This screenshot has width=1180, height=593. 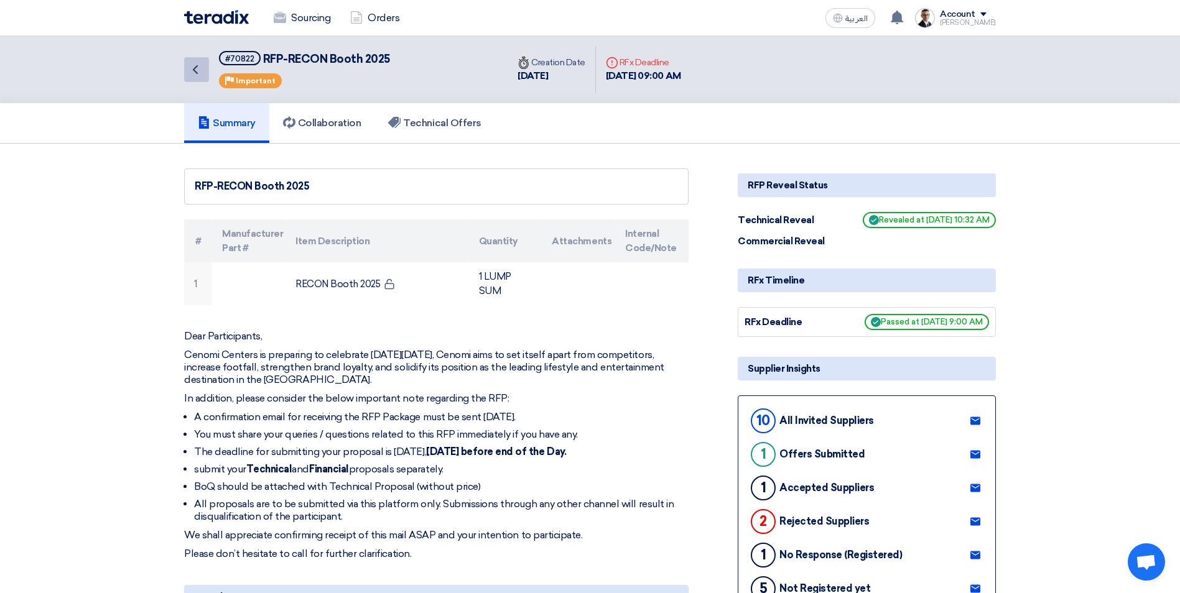 What do you see at coordinates (866, 369) in the screenshot?
I see `div: Supplier Insights` at bounding box center [866, 369].